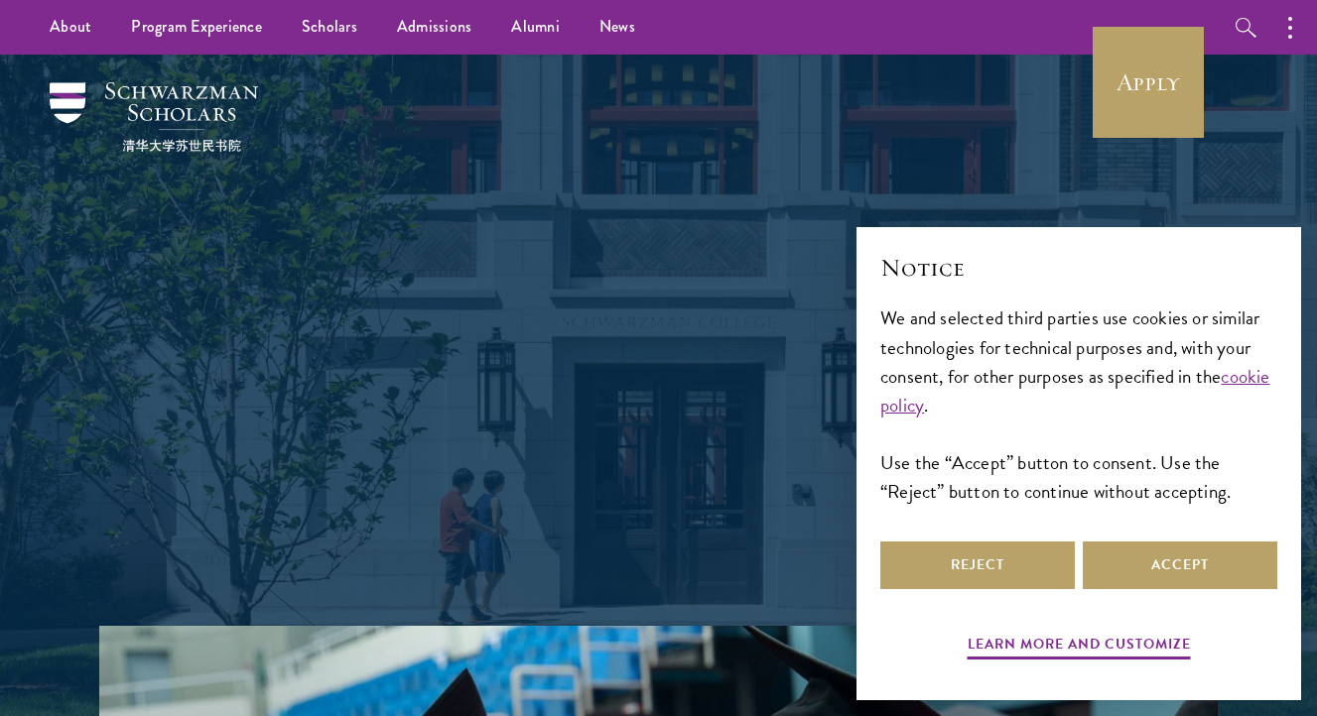 The width and height of the screenshot is (1317, 716). I want to click on a: Apply, so click(1148, 82).